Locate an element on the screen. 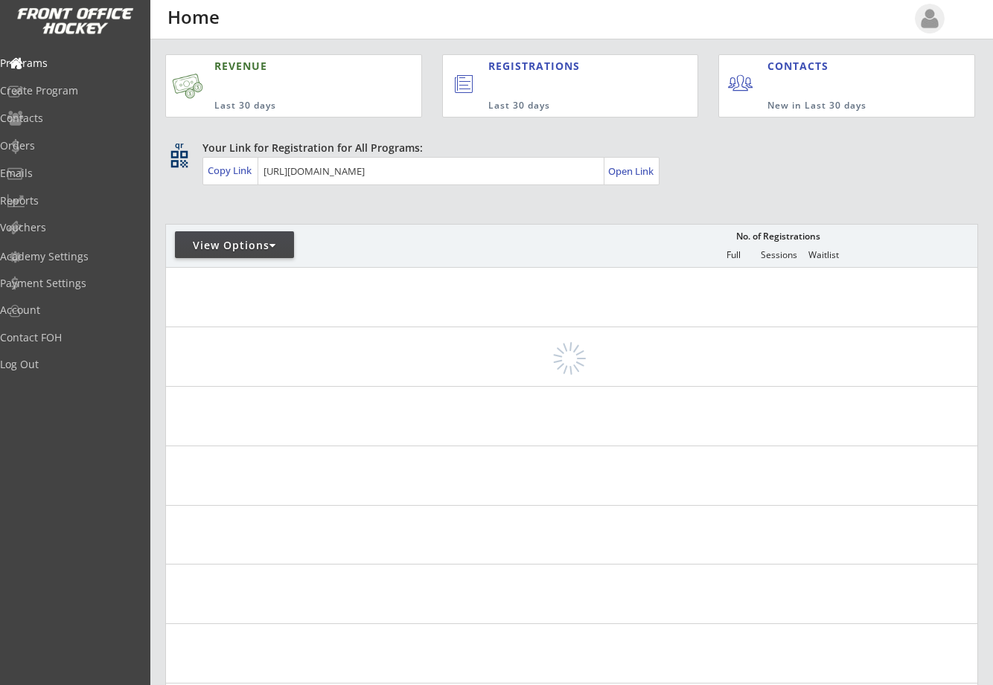 The height and width of the screenshot is (685, 993). div: No. of Registrations is located at coordinates (778, 237).